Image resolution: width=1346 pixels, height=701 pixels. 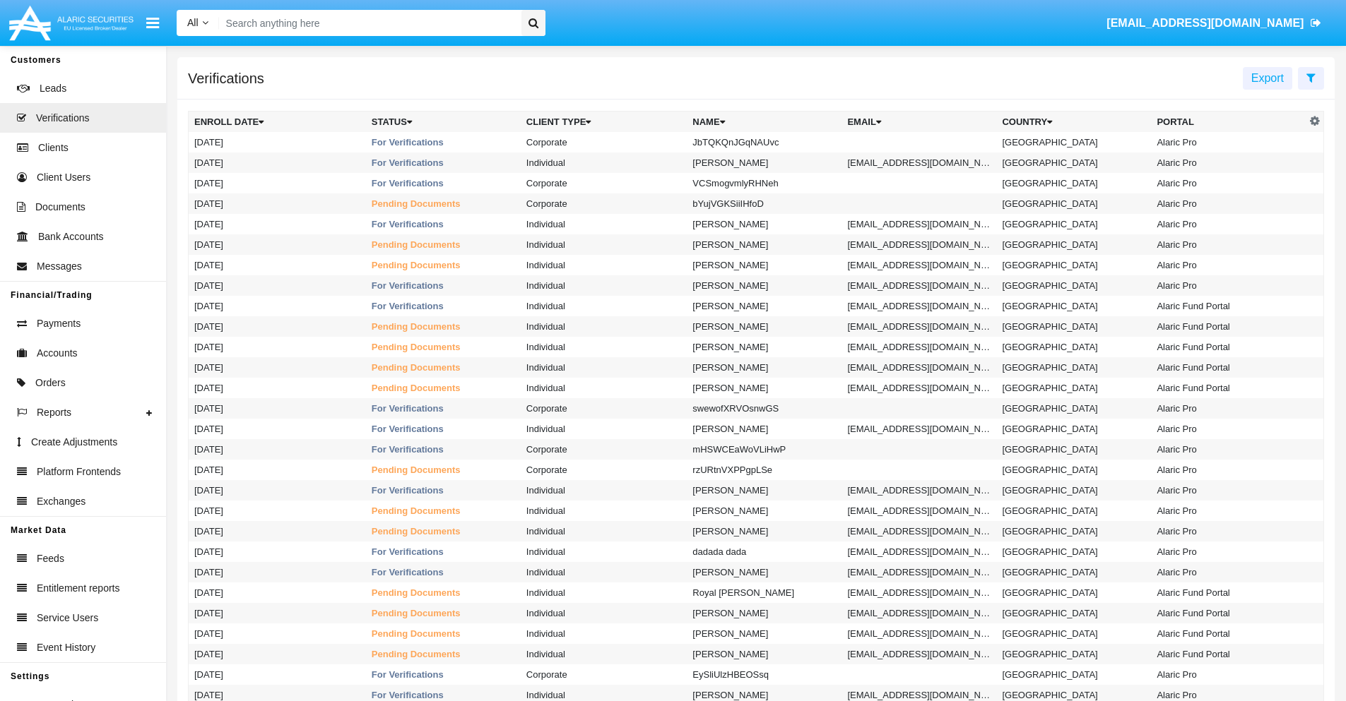 What do you see at coordinates (53, 88) in the screenshot?
I see `span: Leads` at bounding box center [53, 88].